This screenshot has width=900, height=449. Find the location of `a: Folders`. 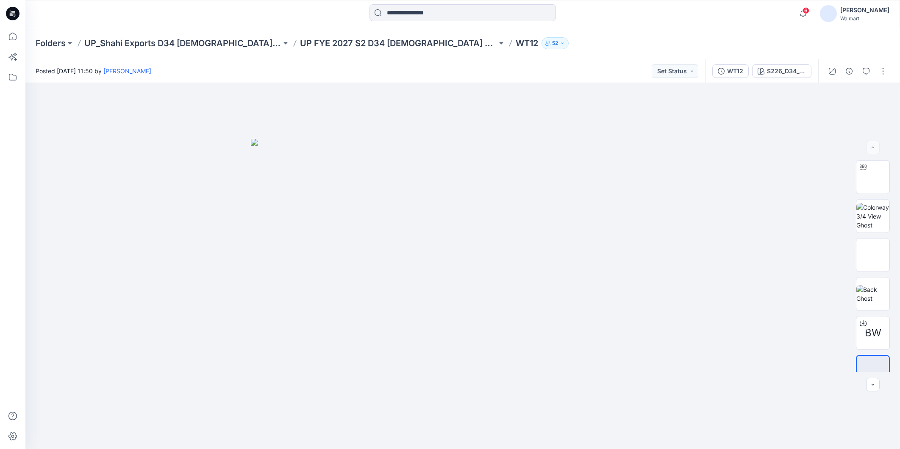

a: Folders is located at coordinates (50, 43).